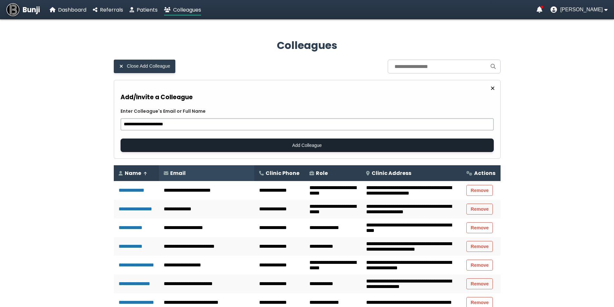 Image resolution: width=614 pixels, height=307 pixels. I want to click on img: Bunji Dental Referral Management, so click(13, 10).